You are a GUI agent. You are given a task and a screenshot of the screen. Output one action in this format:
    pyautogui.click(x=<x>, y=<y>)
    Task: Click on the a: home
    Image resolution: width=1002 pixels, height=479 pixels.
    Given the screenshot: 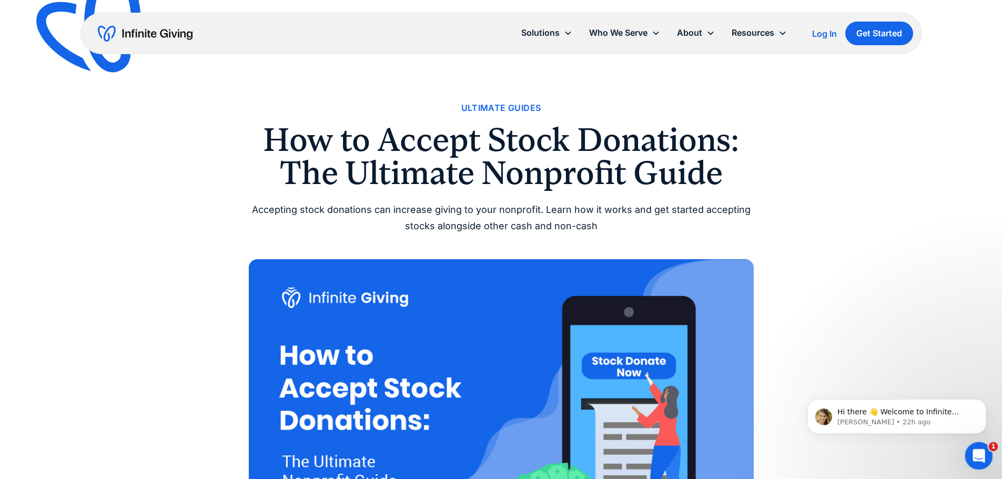 What is the action you would take?
    pyautogui.click(x=145, y=34)
    